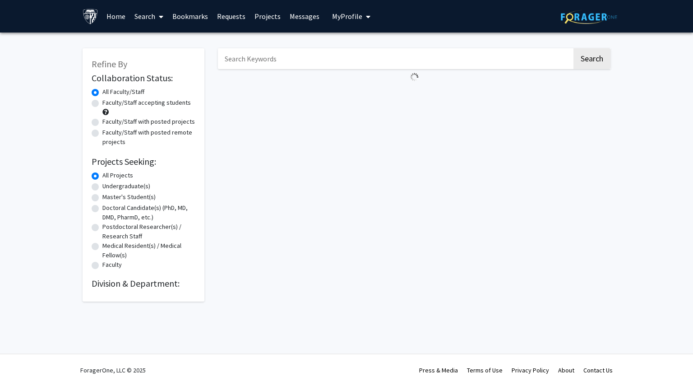 The width and height of the screenshot is (693, 386). I want to click on button: Search, so click(592, 59).